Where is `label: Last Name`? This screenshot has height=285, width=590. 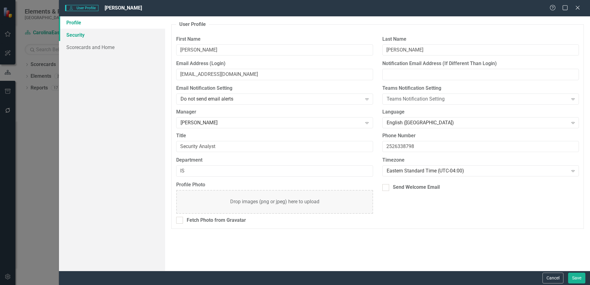
label: Last Name is located at coordinates (481, 39).